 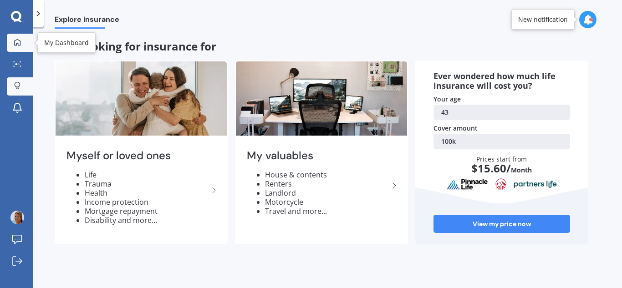 I want to click on img: Myself or loved ones, so click(x=141, y=98).